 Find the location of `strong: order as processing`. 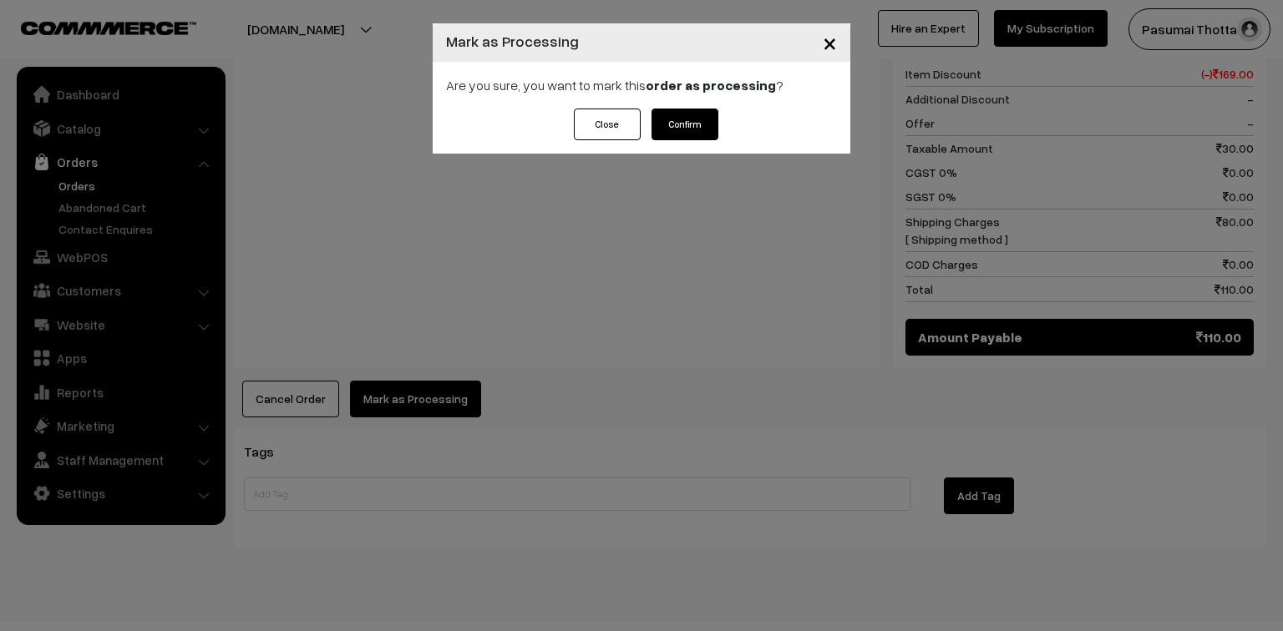

strong: order as processing is located at coordinates (711, 85).